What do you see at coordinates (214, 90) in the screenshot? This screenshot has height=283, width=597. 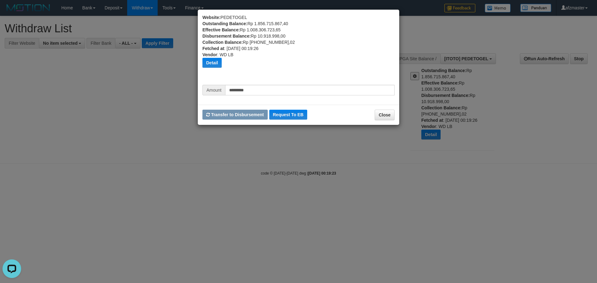 I see `span: Amount` at bounding box center [214, 90].